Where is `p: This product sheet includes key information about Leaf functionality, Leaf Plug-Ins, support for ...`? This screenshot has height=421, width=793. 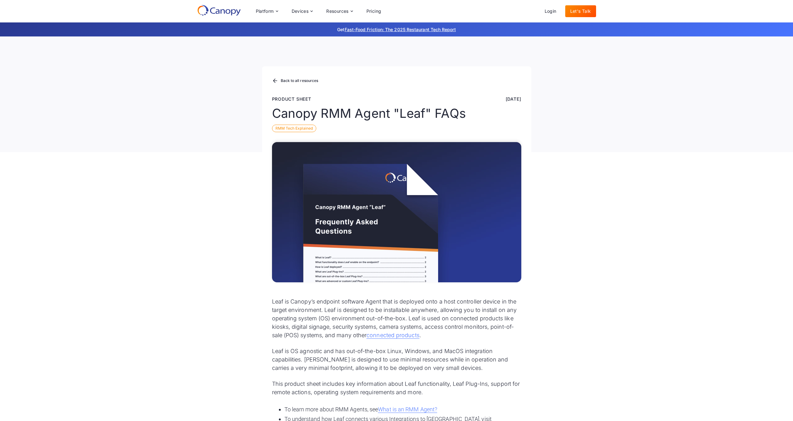 p: This product sheet includes key information about Leaf functionality, Leaf Plug-Ins, support for ... is located at coordinates (397, 388).